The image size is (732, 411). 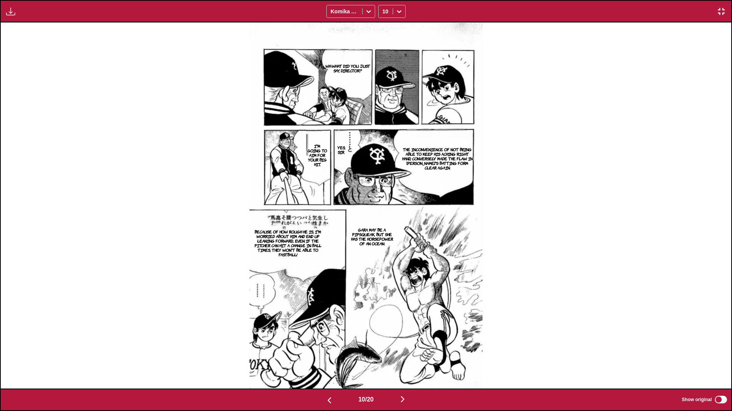 What do you see at coordinates (317, 155) in the screenshot?
I see `p: I'm going to aim for your big hit.` at bounding box center [317, 155].